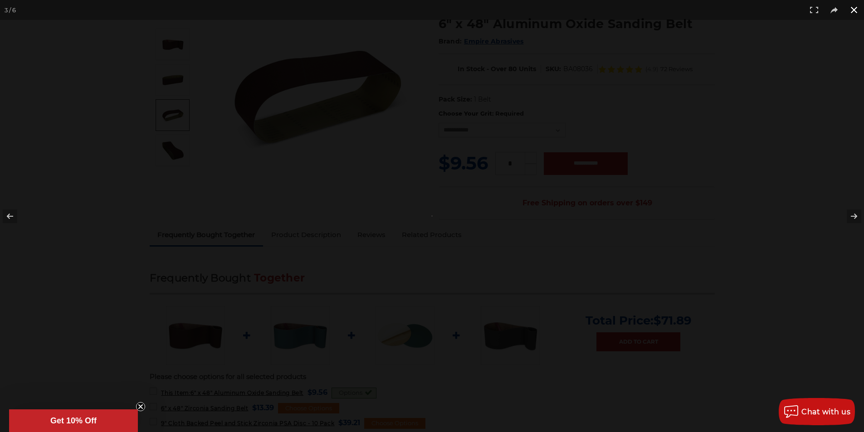 This screenshot has height=432, width=864. I want to click on button: Chat with us, so click(817, 412).